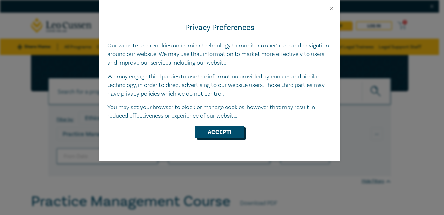  I want to click on p: We may engage third parties to use the information provided by cookies and similar technology, in..., so click(220, 85).